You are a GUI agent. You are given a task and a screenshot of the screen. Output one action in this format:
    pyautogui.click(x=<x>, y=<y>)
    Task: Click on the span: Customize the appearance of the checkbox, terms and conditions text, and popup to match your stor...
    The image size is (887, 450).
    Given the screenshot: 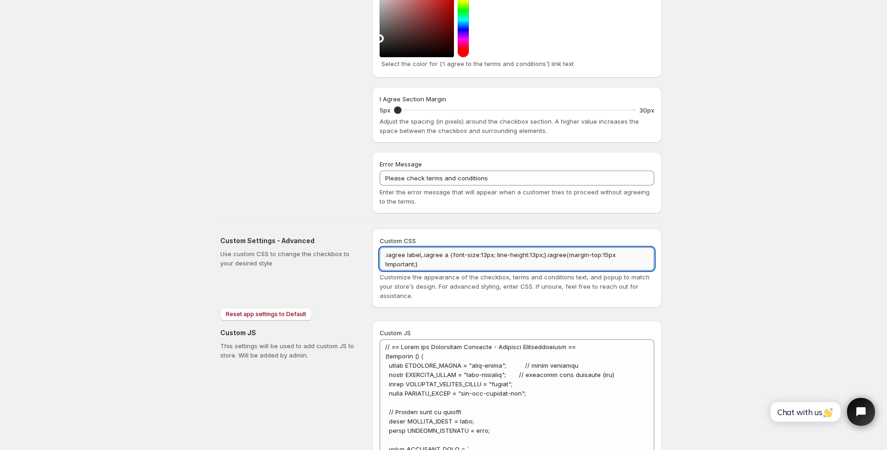 What is the action you would take?
    pyautogui.click(x=514, y=286)
    